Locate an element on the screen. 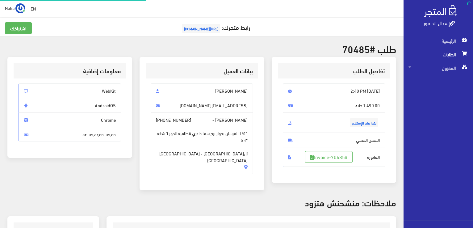 Image resolution: width=473 pixels, height=228 pixels. span: Chrome is located at coordinates (70, 120).